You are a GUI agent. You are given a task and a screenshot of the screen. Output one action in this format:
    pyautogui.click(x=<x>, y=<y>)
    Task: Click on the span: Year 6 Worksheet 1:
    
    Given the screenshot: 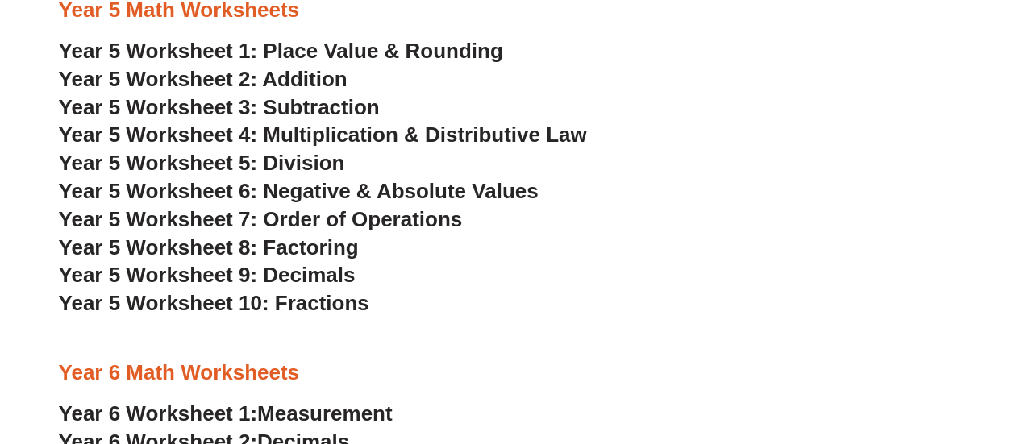 What is the action you would take?
    pyautogui.click(x=158, y=414)
    